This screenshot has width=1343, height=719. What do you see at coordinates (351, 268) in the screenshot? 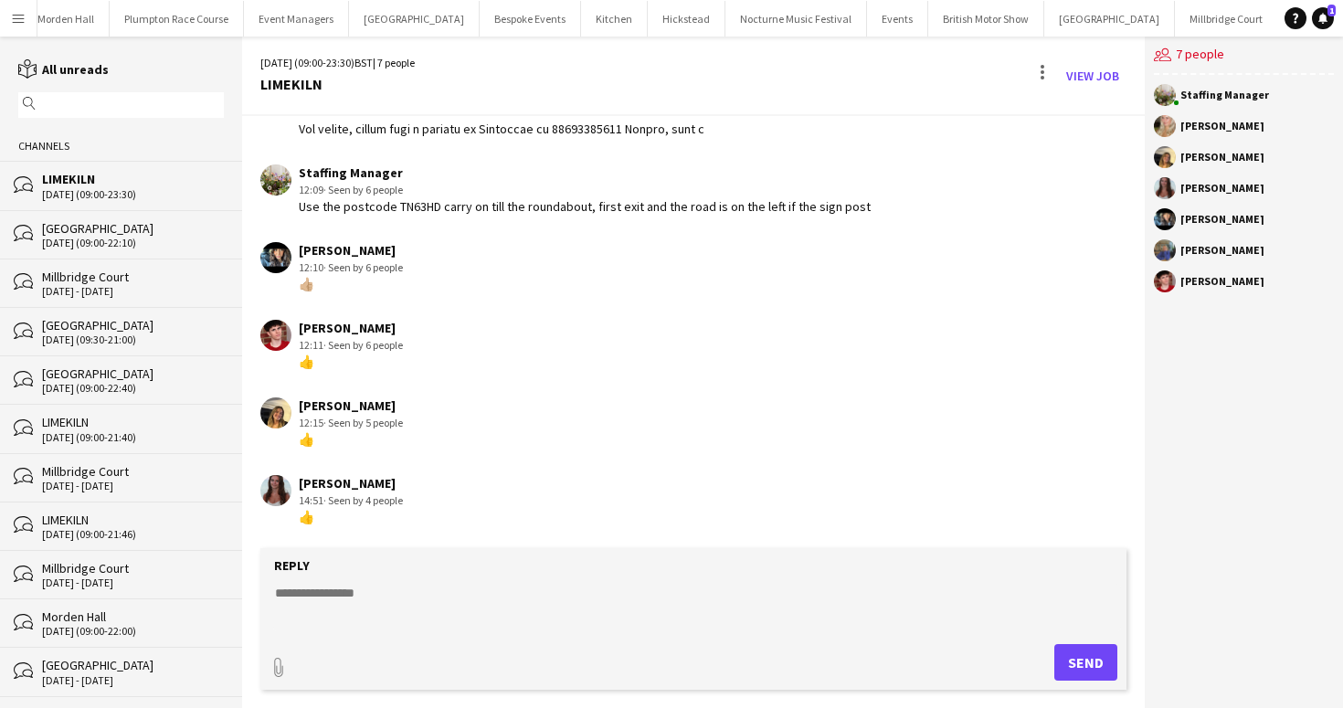
I see `div: 12:10` at bounding box center [351, 268].